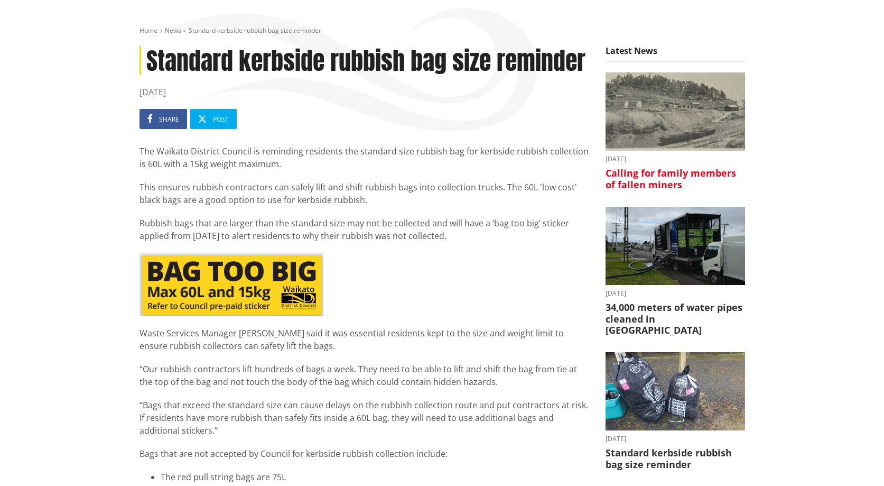 Image resolution: width=884 pixels, height=486 pixels. What do you see at coordinates (214, 119) in the screenshot?
I see `a: Post` at bounding box center [214, 119].